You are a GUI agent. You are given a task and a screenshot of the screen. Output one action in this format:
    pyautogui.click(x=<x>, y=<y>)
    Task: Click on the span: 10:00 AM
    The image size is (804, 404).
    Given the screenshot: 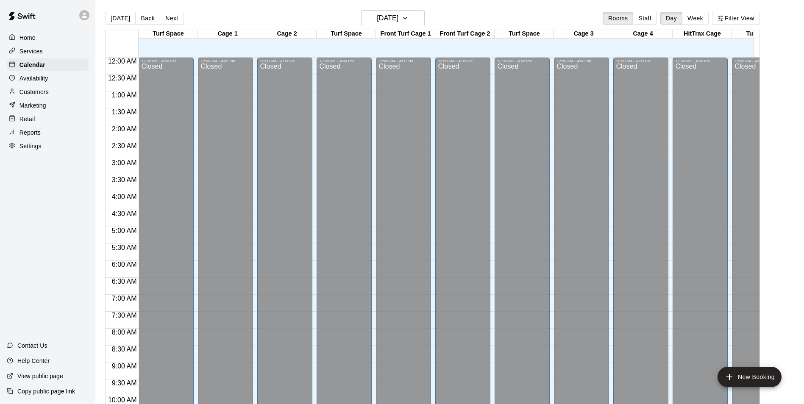 What is the action you would take?
    pyautogui.click(x=122, y=400)
    